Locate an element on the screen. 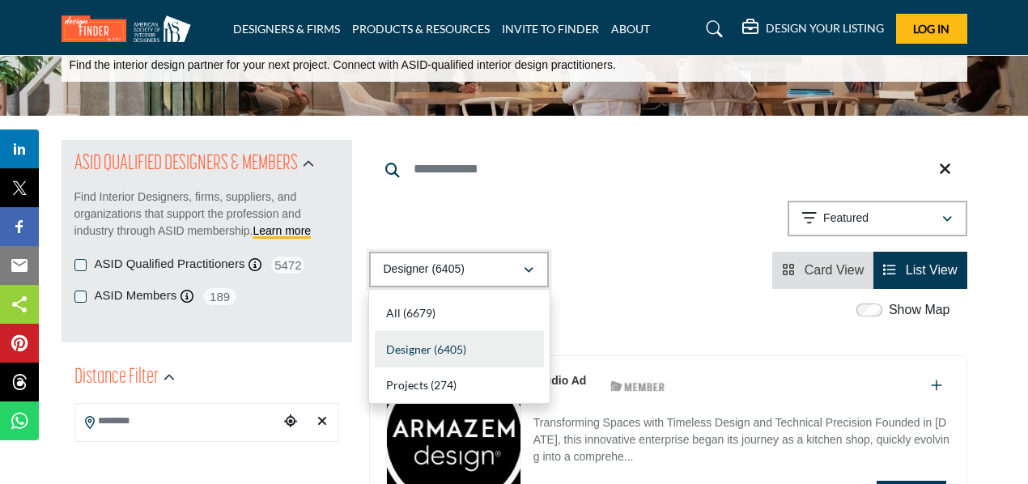  b: (6679) is located at coordinates (419, 313).